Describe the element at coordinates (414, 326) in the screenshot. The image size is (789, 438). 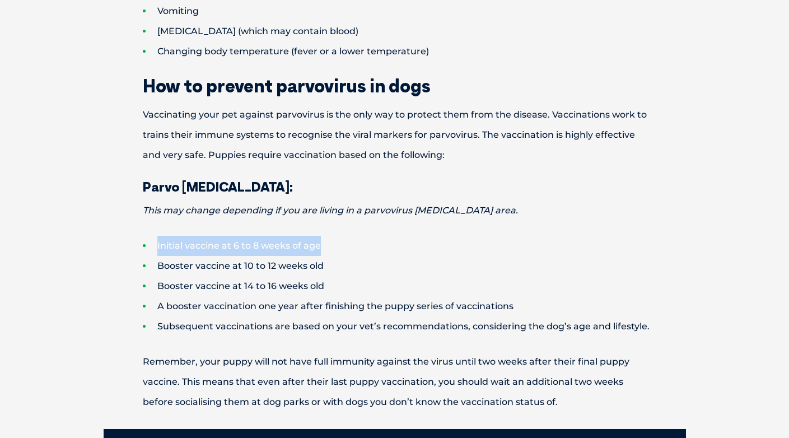
I see `li: Subsequent vaccinations are based on your vet’s recommendations, considering the dog’s age and li...` at that location.